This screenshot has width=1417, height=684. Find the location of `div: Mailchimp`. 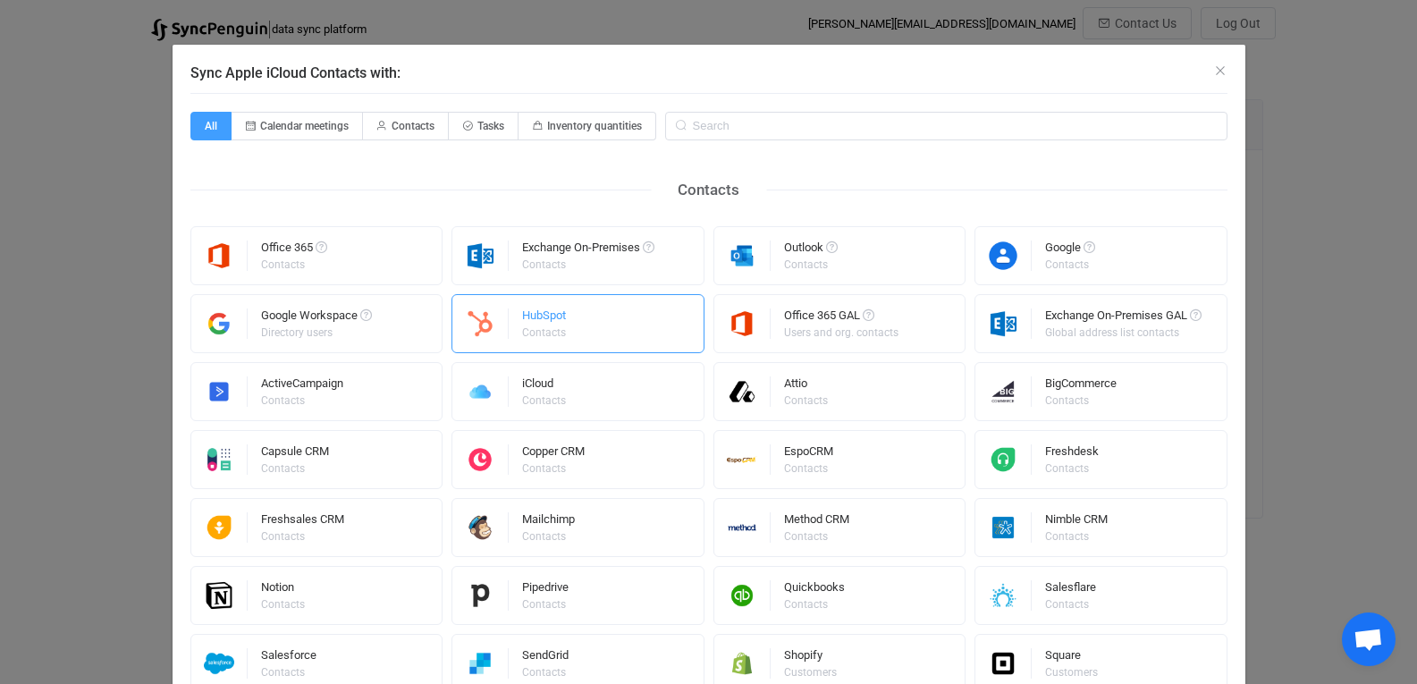

div: Mailchimp is located at coordinates (548, 522).